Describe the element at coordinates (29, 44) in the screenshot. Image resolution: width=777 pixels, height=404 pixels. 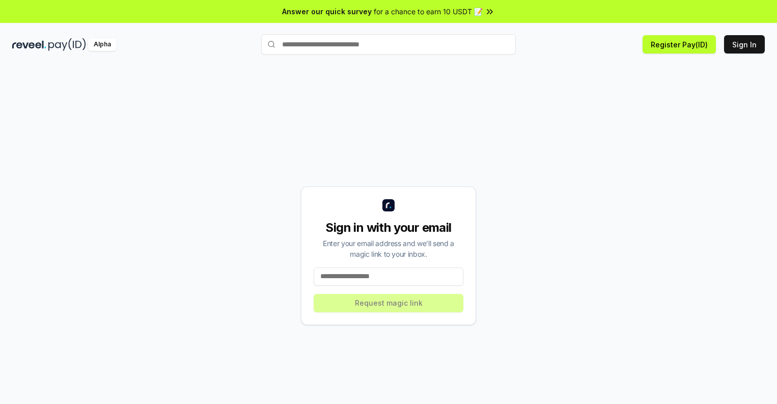
I see `img: reveel_dark` at that location.